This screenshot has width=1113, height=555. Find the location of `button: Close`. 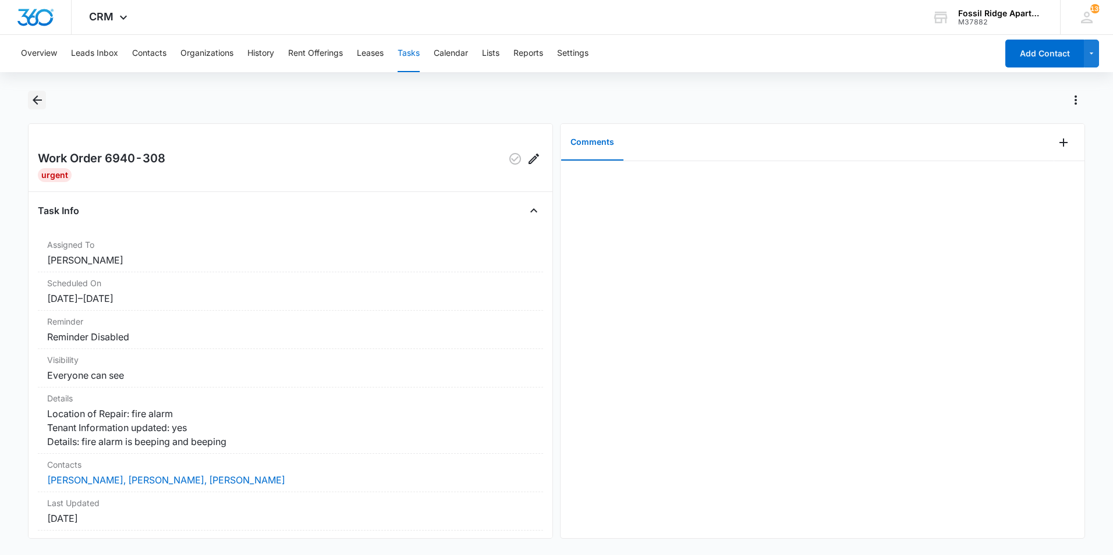

button: Close is located at coordinates (534, 211).